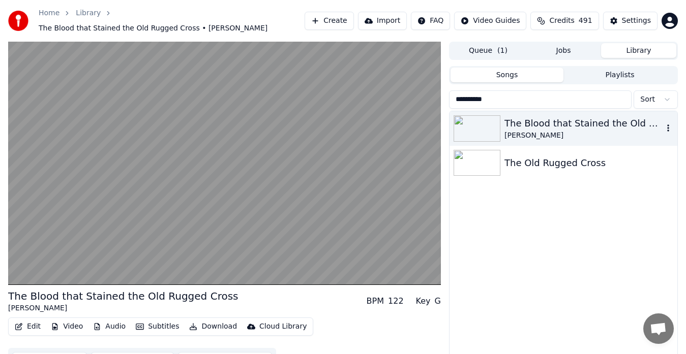 Image resolution: width=686 pixels, height=354 pixels. I want to click on button: Jobs, so click(563, 50).